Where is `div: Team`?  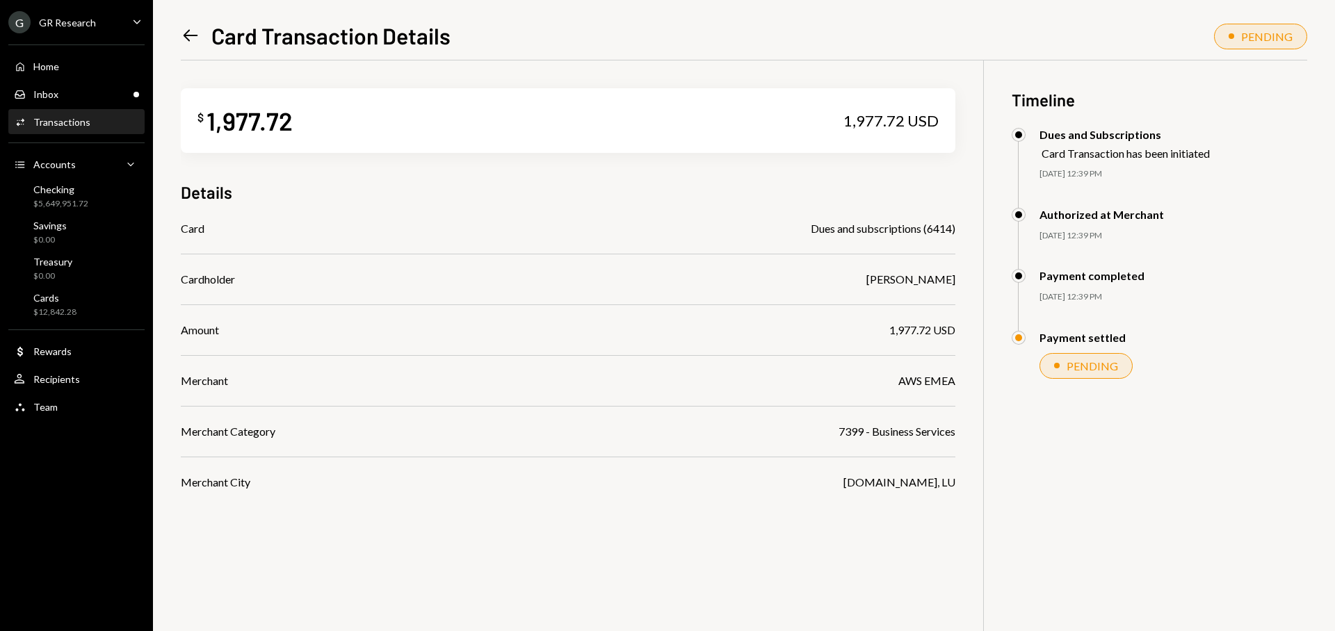 div: Team is located at coordinates (45, 407).